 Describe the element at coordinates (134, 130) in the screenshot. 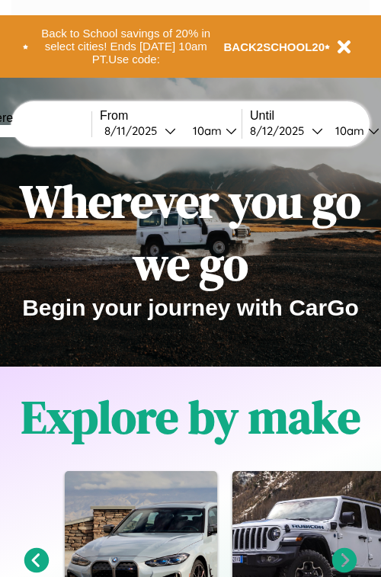

I see `div: 8 / 11 / 2025` at that location.